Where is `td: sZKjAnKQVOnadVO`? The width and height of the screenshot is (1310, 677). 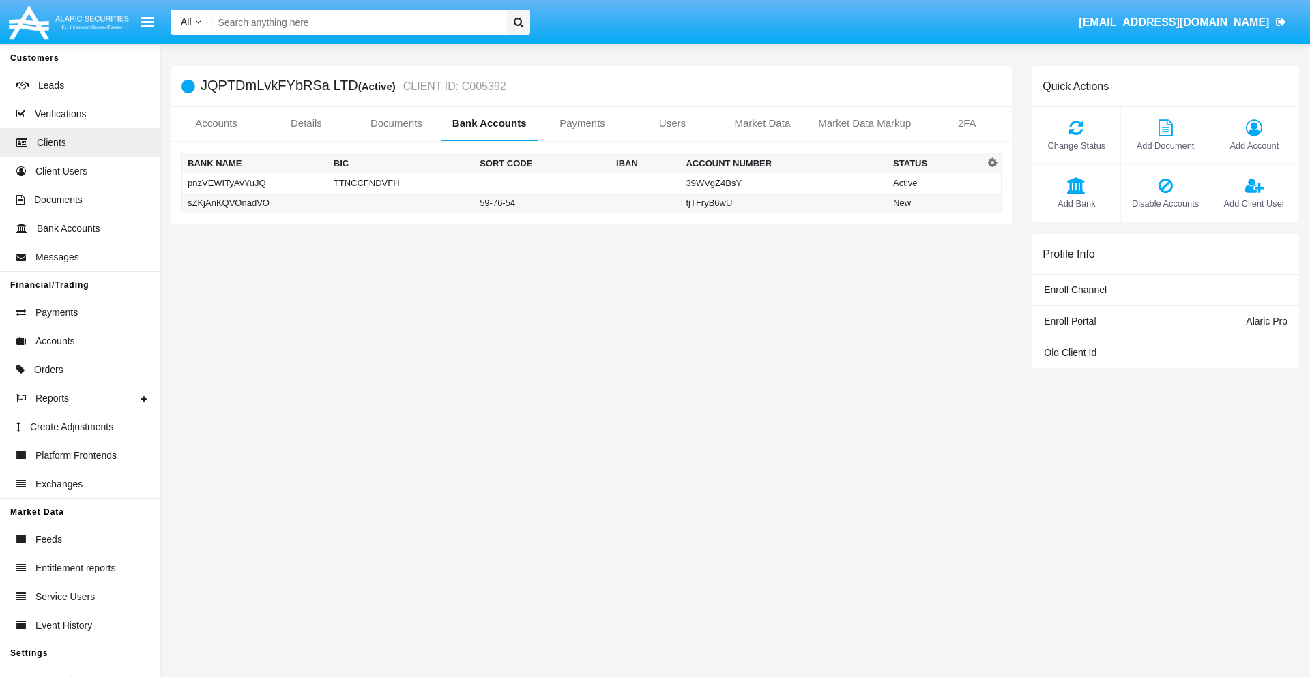 td: sZKjAnKQVOnadVO is located at coordinates (255, 203).